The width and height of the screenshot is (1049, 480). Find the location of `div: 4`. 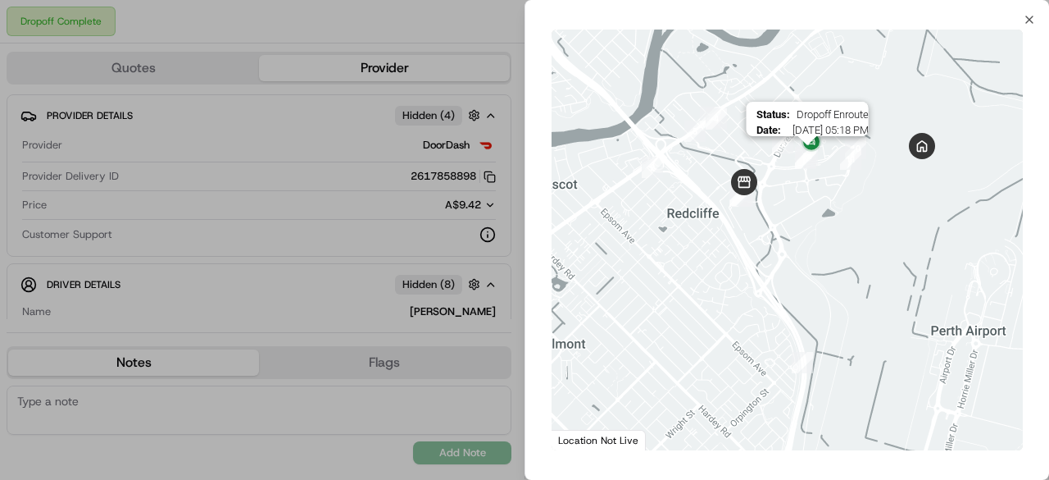

div: 4 is located at coordinates (716, 119).